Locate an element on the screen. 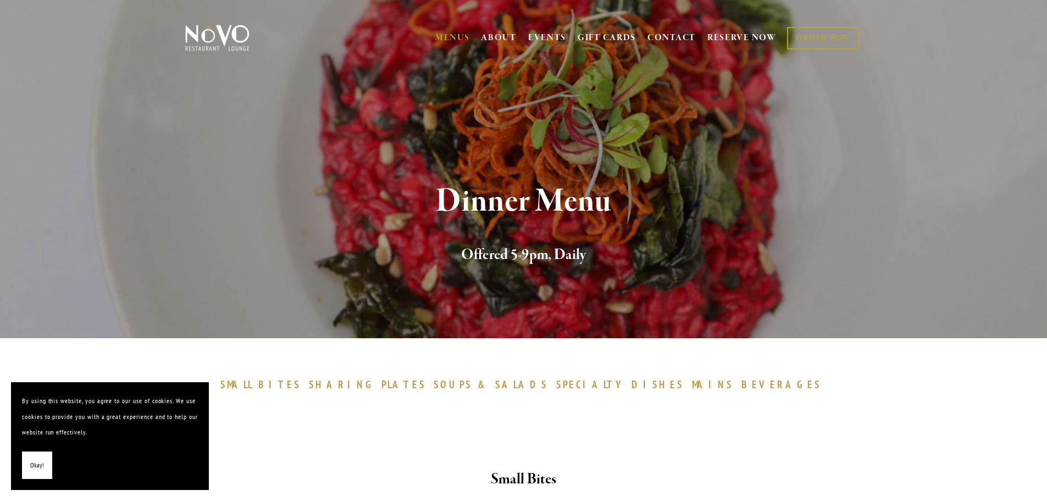 The width and height of the screenshot is (1047, 501). a: SMALLBITES is located at coordinates (263, 384).